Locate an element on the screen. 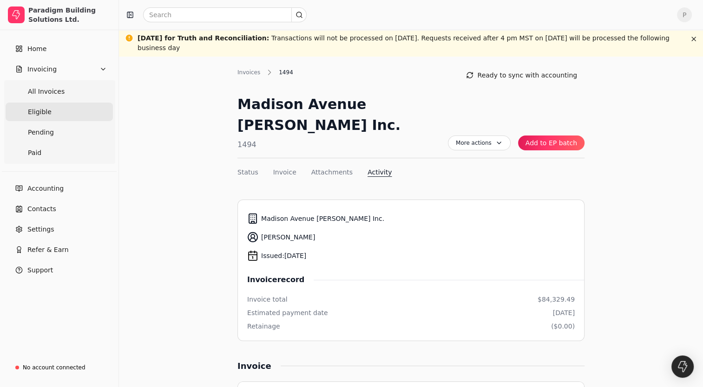  button: Activity is located at coordinates (379, 172).